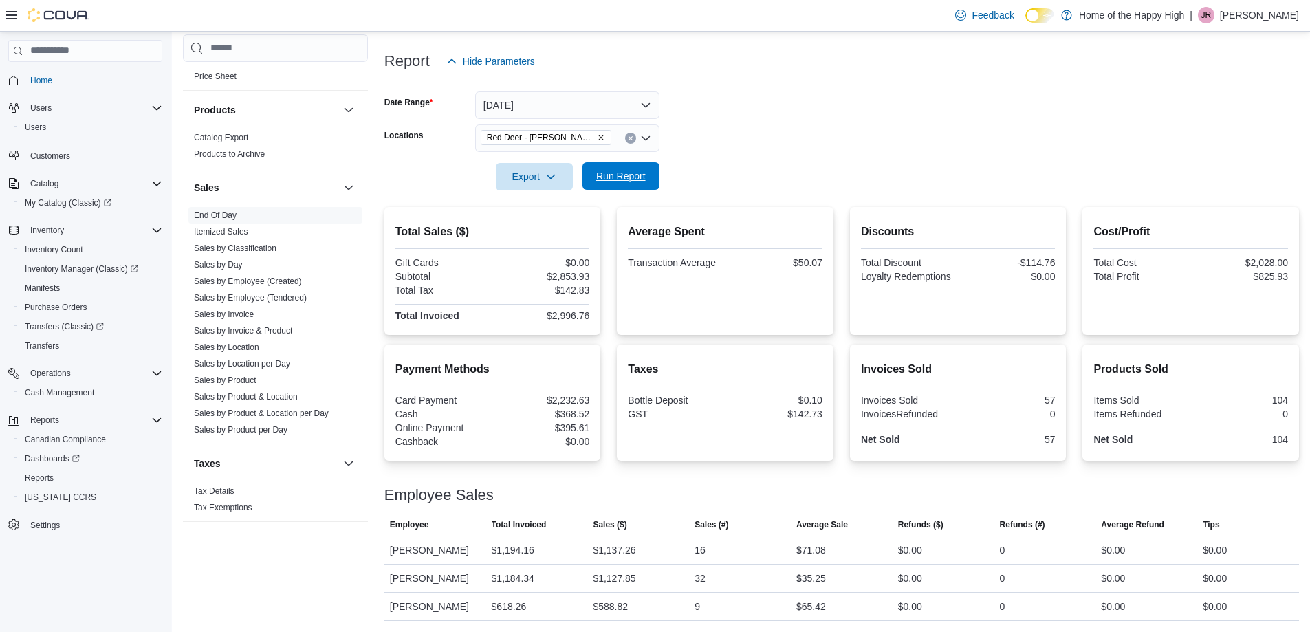  Describe the element at coordinates (711, 525) in the screenshot. I see `span: Sales (#)` at that location.